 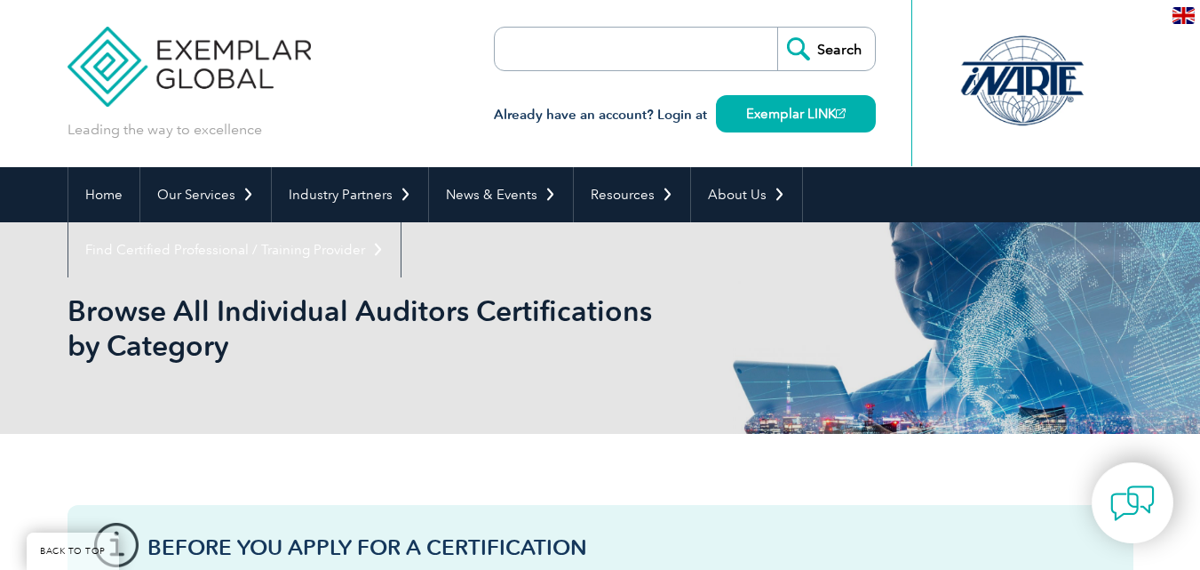 I want to click on a: Our Services, so click(x=205, y=195).